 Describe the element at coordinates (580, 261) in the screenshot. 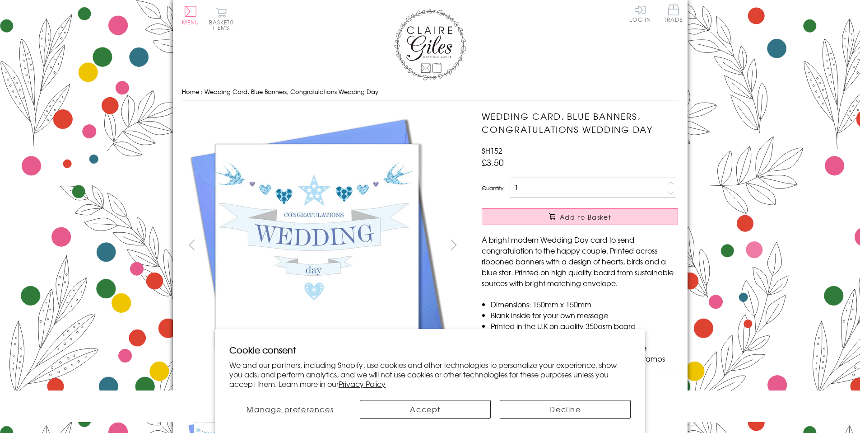

I see `p: A bright modern Wedding Day card to send congratulation to the happy couple. Printed across ribbo...` at that location.